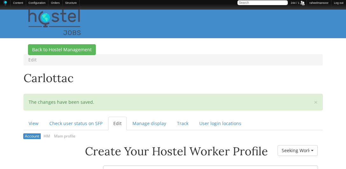 The image size is (346, 169). I want to click on a: Main profile, so click(65, 136).